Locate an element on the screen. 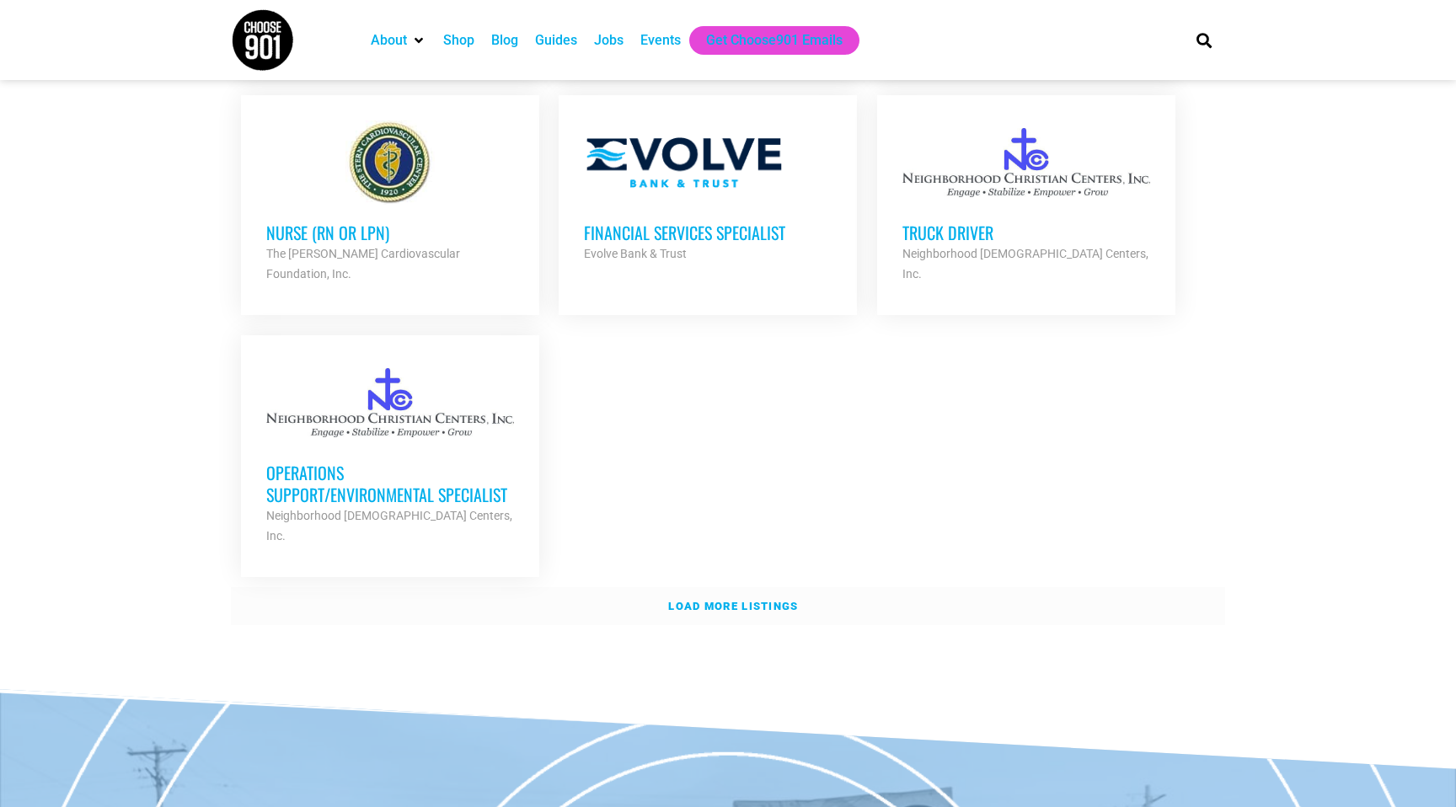 Image resolution: width=1456 pixels, height=807 pixels. div: Guides is located at coordinates (556, 40).